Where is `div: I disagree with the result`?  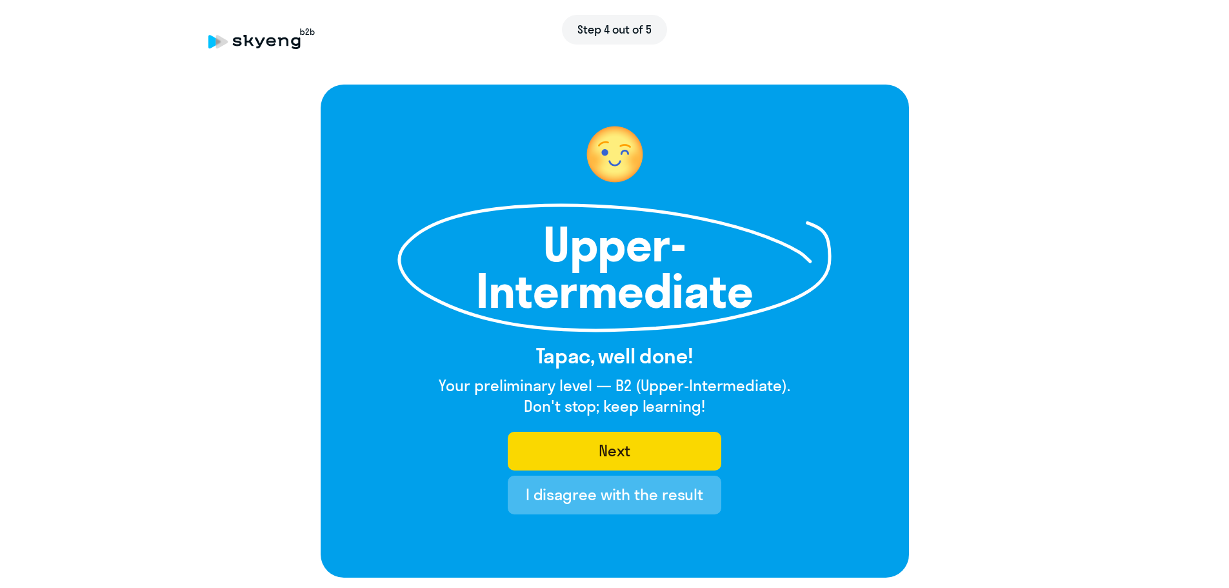 div: I disagree with the result is located at coordinates (614, 494).